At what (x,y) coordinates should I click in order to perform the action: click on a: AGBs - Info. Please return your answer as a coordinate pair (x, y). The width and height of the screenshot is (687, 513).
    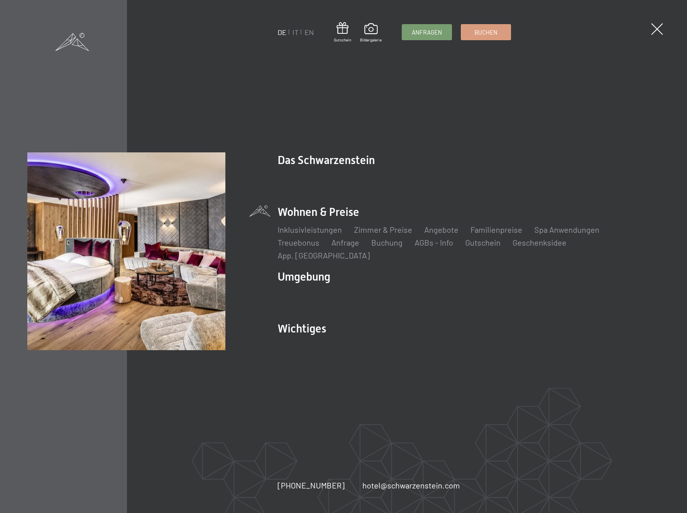
    Looking at the image, I should click on (434, 242).